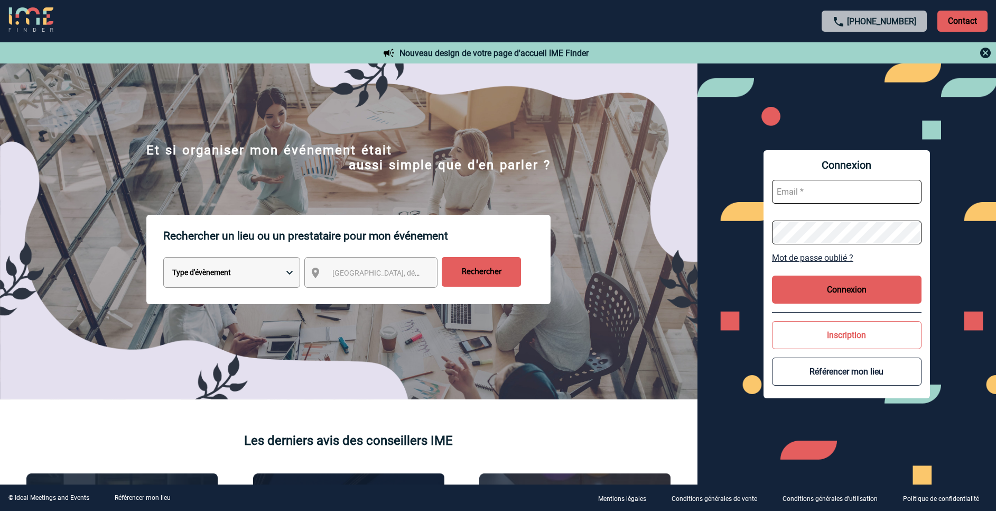 Image resolution: width=996 pixels, height=511 pixels. What do you see at coordinates (49, 497) in the screenshot?
I see `div: © Ideal Meetings and Events` at bounding box center [49, 497].